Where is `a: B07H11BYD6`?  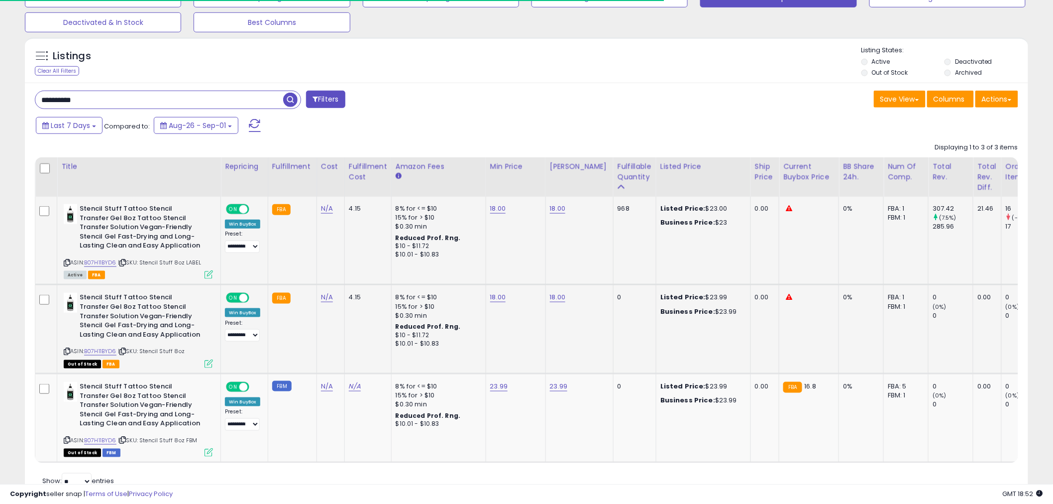 a: B07H11BYD6 is located at coordinates (100, 351).